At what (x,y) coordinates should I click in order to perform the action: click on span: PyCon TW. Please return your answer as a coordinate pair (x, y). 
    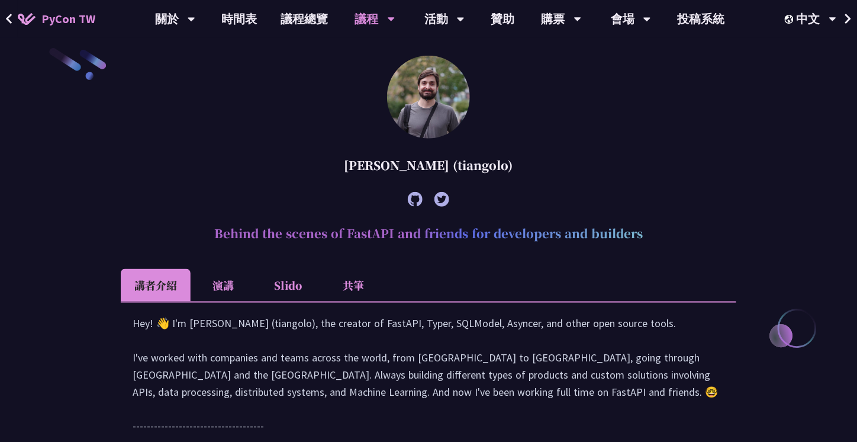
    Looking at the image, I should click on (68, 19).